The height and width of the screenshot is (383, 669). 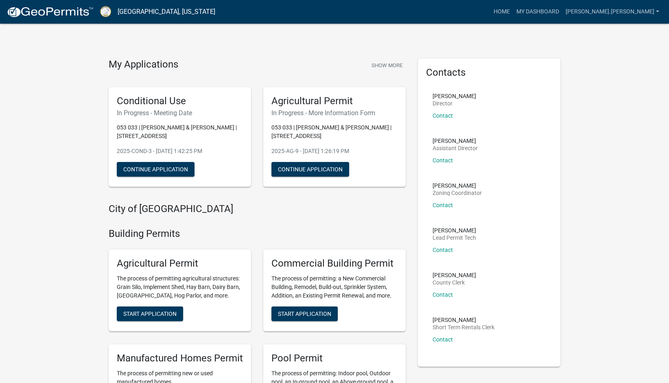 I want to click on h6: In Progress - More Information Form, so click(x=335, y=113).